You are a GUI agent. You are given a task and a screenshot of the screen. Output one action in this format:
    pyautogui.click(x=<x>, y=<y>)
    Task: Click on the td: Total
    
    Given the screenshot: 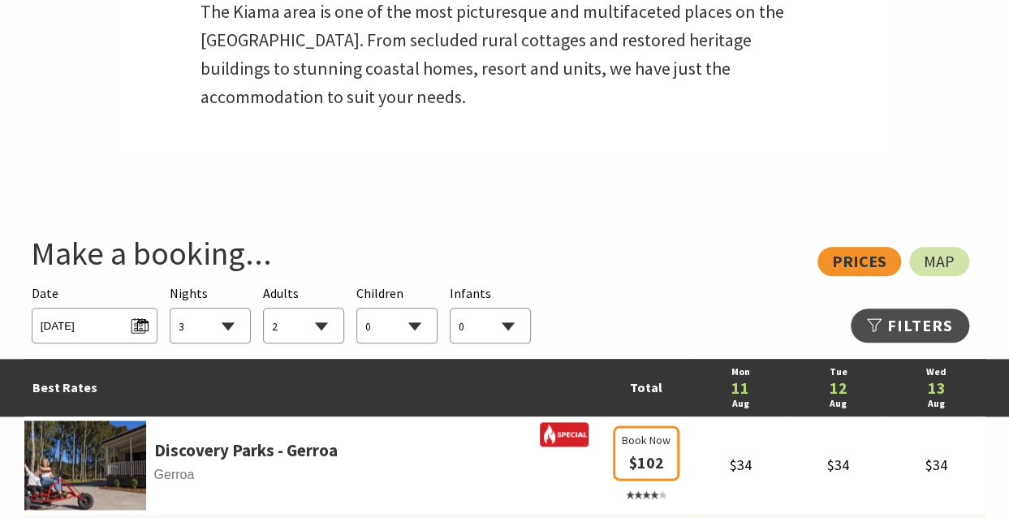 What is the action you would take?
    pyautogui.click(x=646, y=387)
    